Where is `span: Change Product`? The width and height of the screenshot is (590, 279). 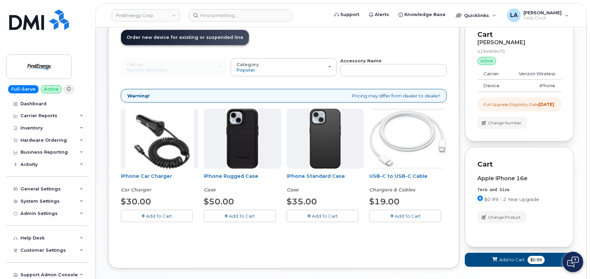 span: Change Product is located at coordinates (504, 218).